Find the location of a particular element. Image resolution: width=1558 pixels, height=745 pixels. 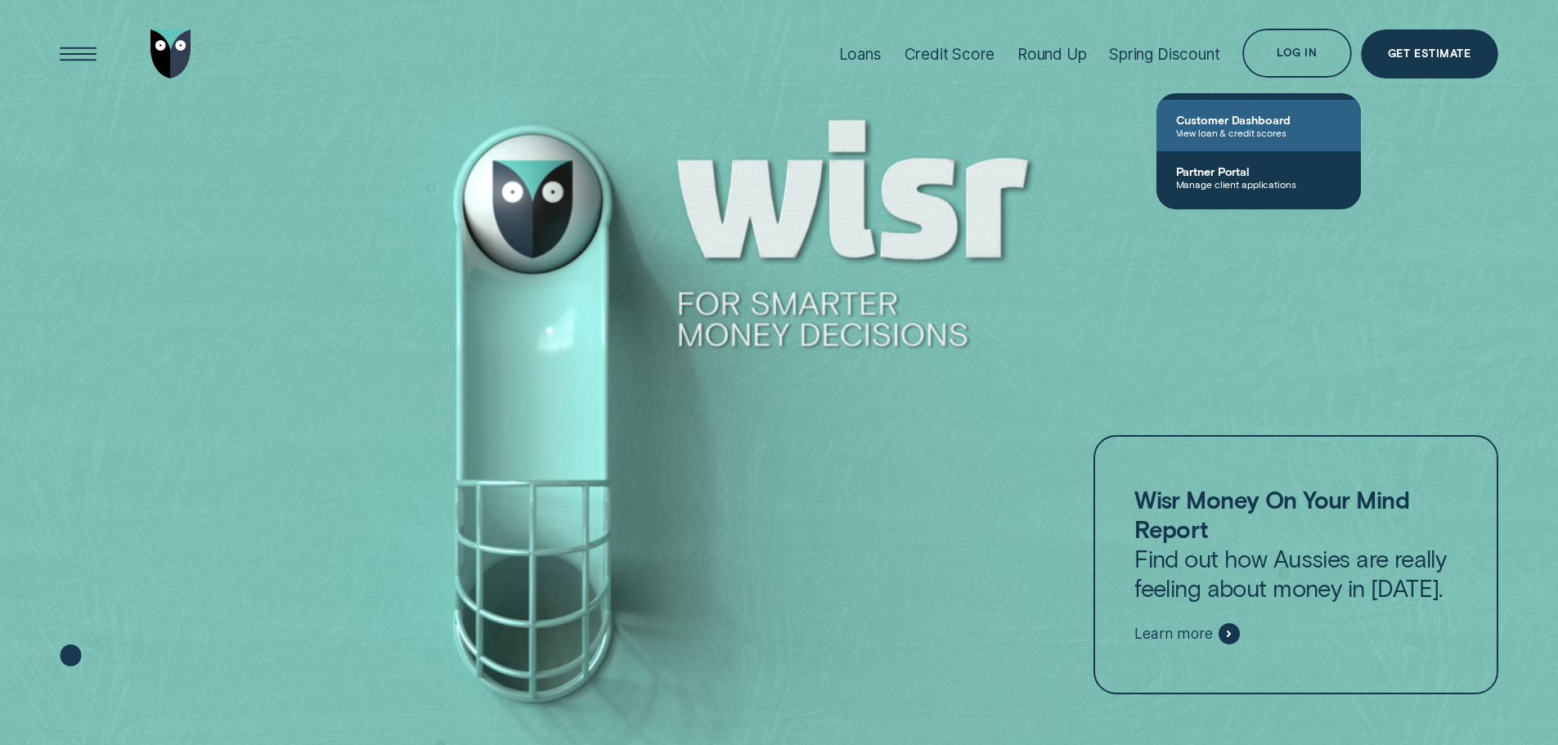

div: Loans is located at coordinates (861, 54).